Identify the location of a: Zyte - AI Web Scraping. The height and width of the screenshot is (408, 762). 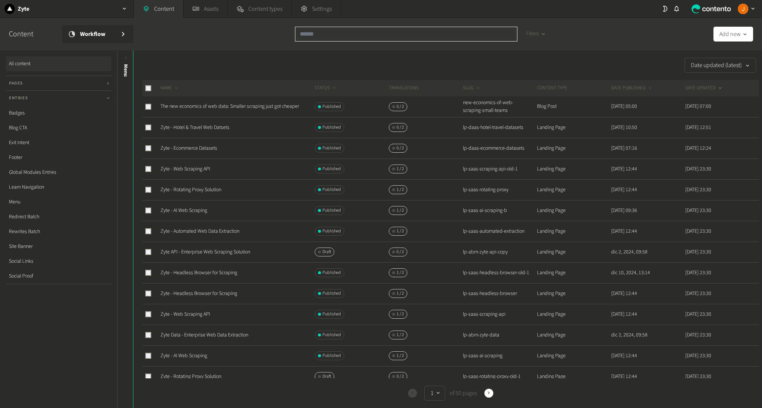
(184, 211).